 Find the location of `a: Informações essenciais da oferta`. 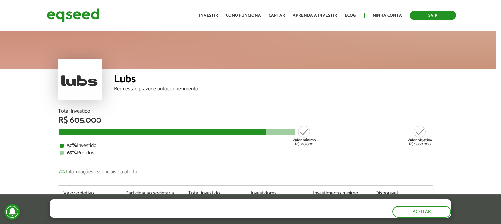

a: Informações essenciais da oferta is located at coordinates (97, 170).